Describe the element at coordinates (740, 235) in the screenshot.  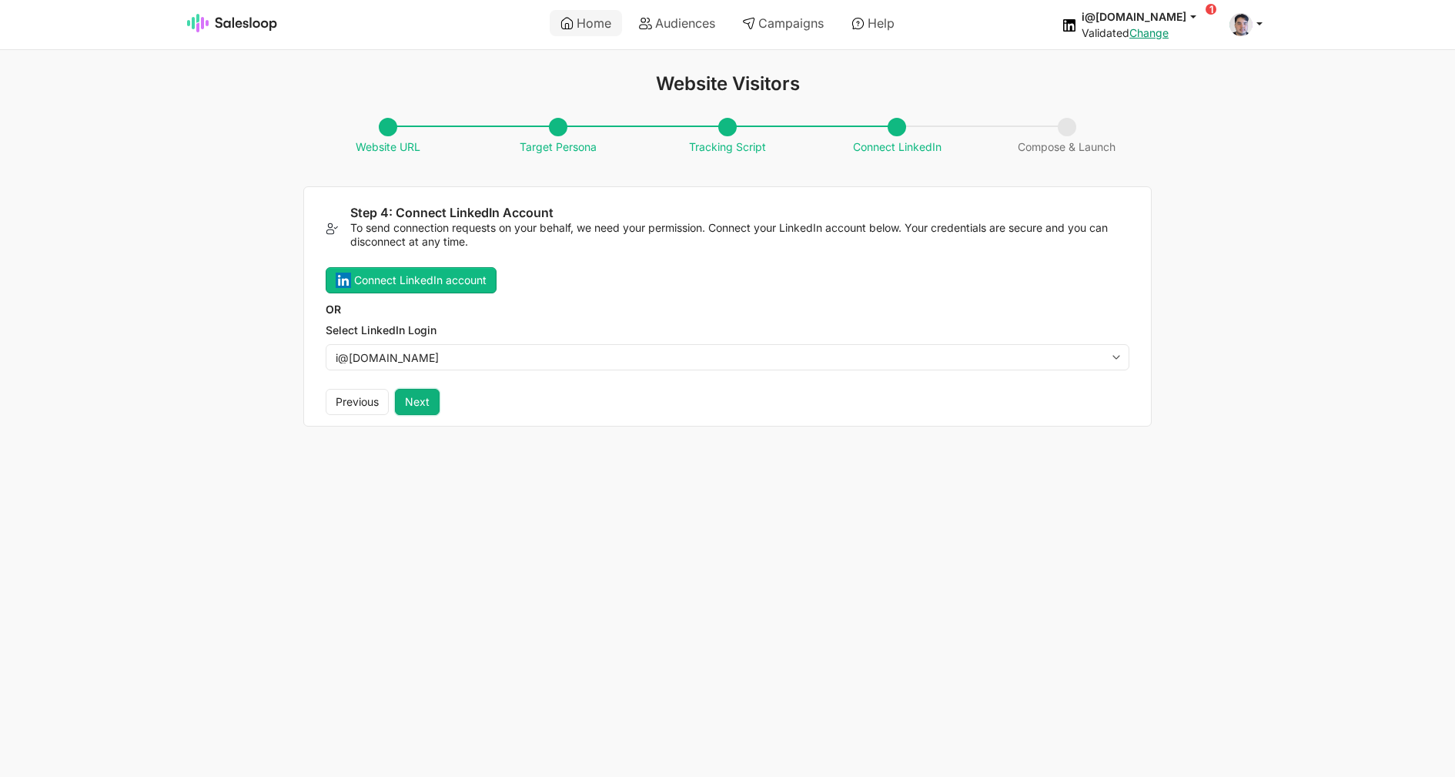
I see `p: To send connection requests on your behalf, we need your permission. Connect your LinkedIn accoun...` at that location.